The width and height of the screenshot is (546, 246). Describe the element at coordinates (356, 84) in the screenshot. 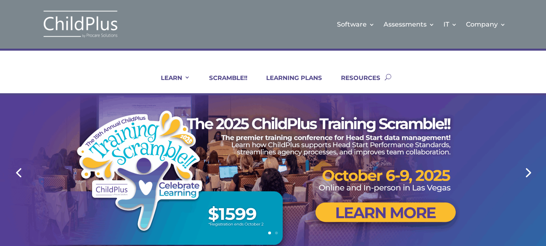

I see `a: RESOURCES` at that location.